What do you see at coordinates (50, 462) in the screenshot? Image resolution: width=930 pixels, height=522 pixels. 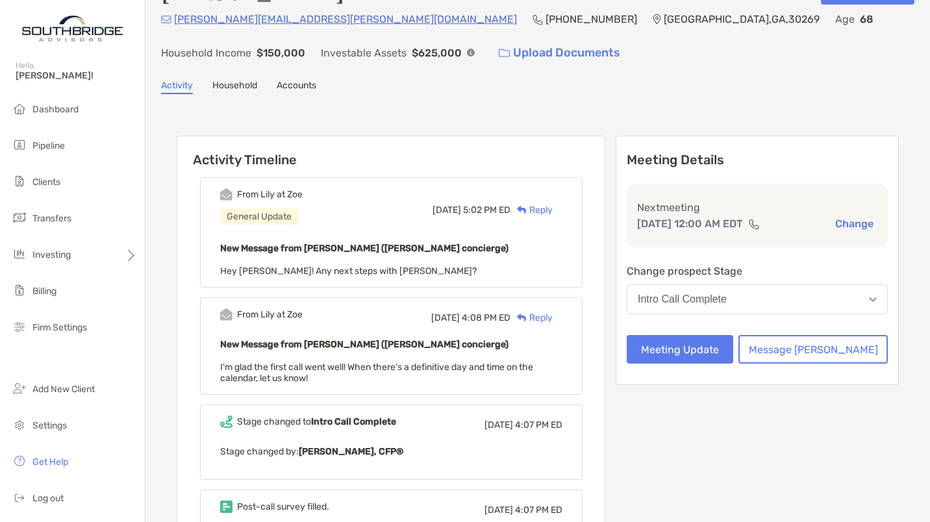 I see `span: Get Help` at bounding box center [50, 462].